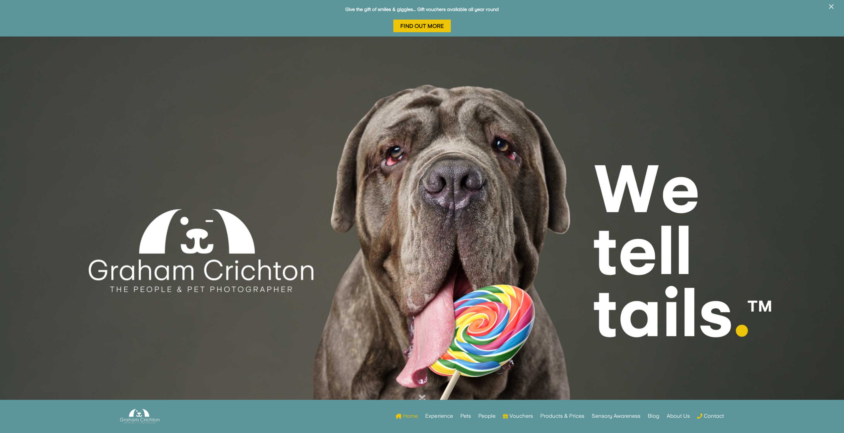 This screenshot has height=433, width=844. I want to click on a: Sensory Awareness, so click(615, 416).